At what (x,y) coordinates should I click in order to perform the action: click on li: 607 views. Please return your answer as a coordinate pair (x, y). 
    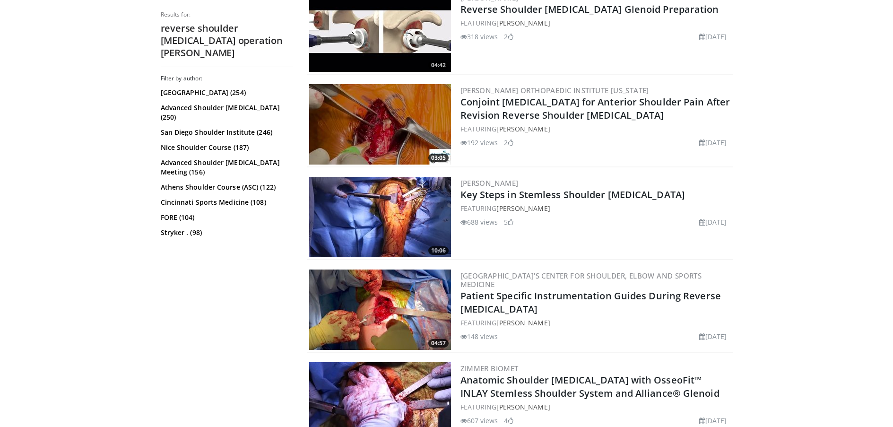
    Looking at the image, I should click on (480, 420).